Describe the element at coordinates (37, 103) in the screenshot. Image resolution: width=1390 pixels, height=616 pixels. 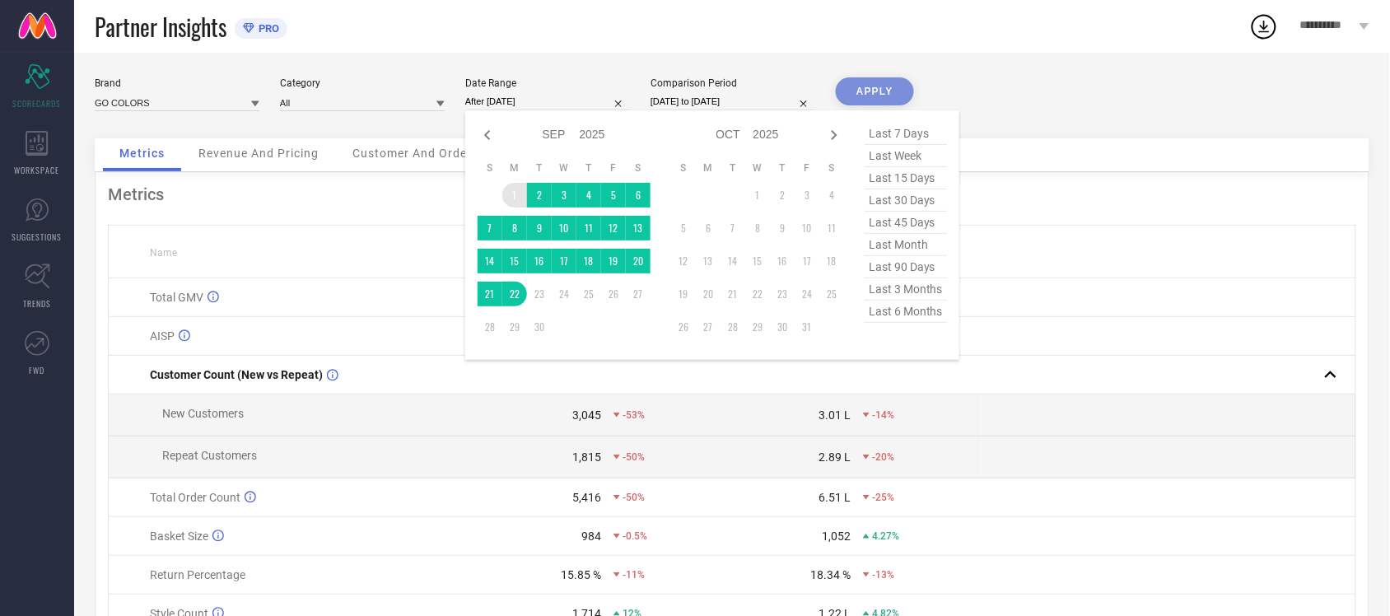
I see `span: SCORECARDS` at that location.